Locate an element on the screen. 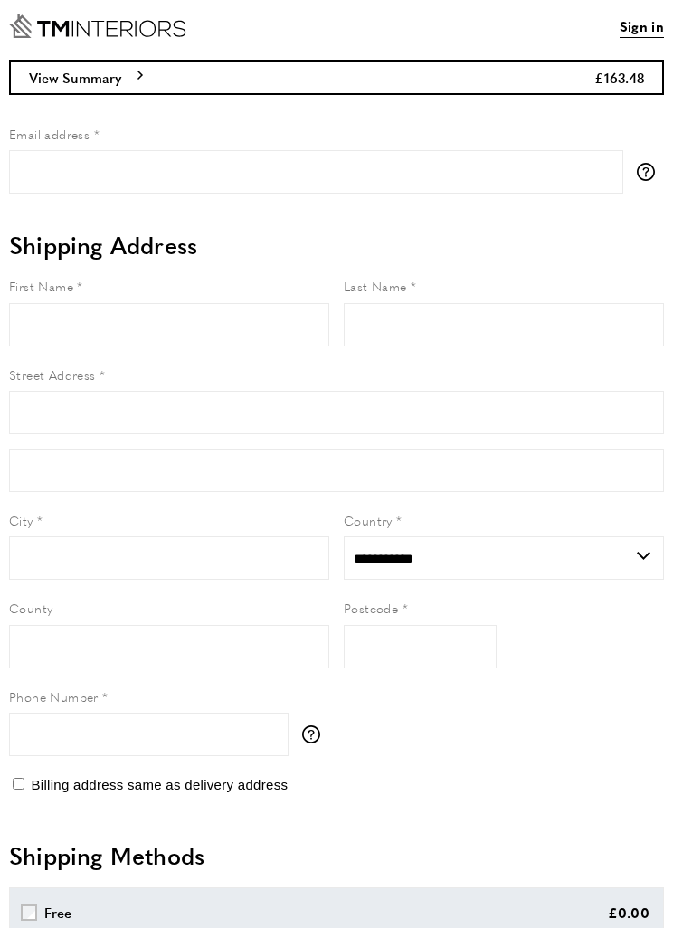  span: Billing address same as delivery address is located at coordinates (159, 784).